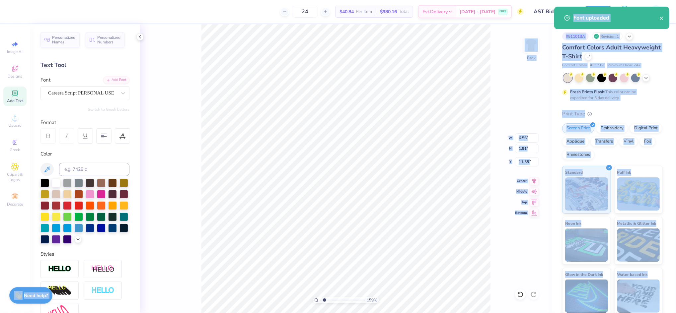 This screenshot has width=676, height=313. Describe the element at coordinates (597, 65) in the screenshot. I see `span: # C1717` at that location.